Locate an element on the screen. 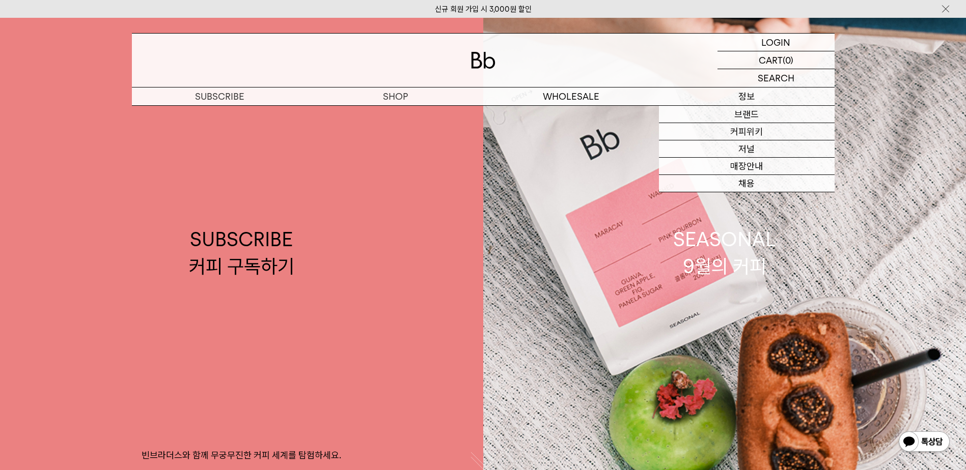  p: 정보 is located at coordinates (746, 96).